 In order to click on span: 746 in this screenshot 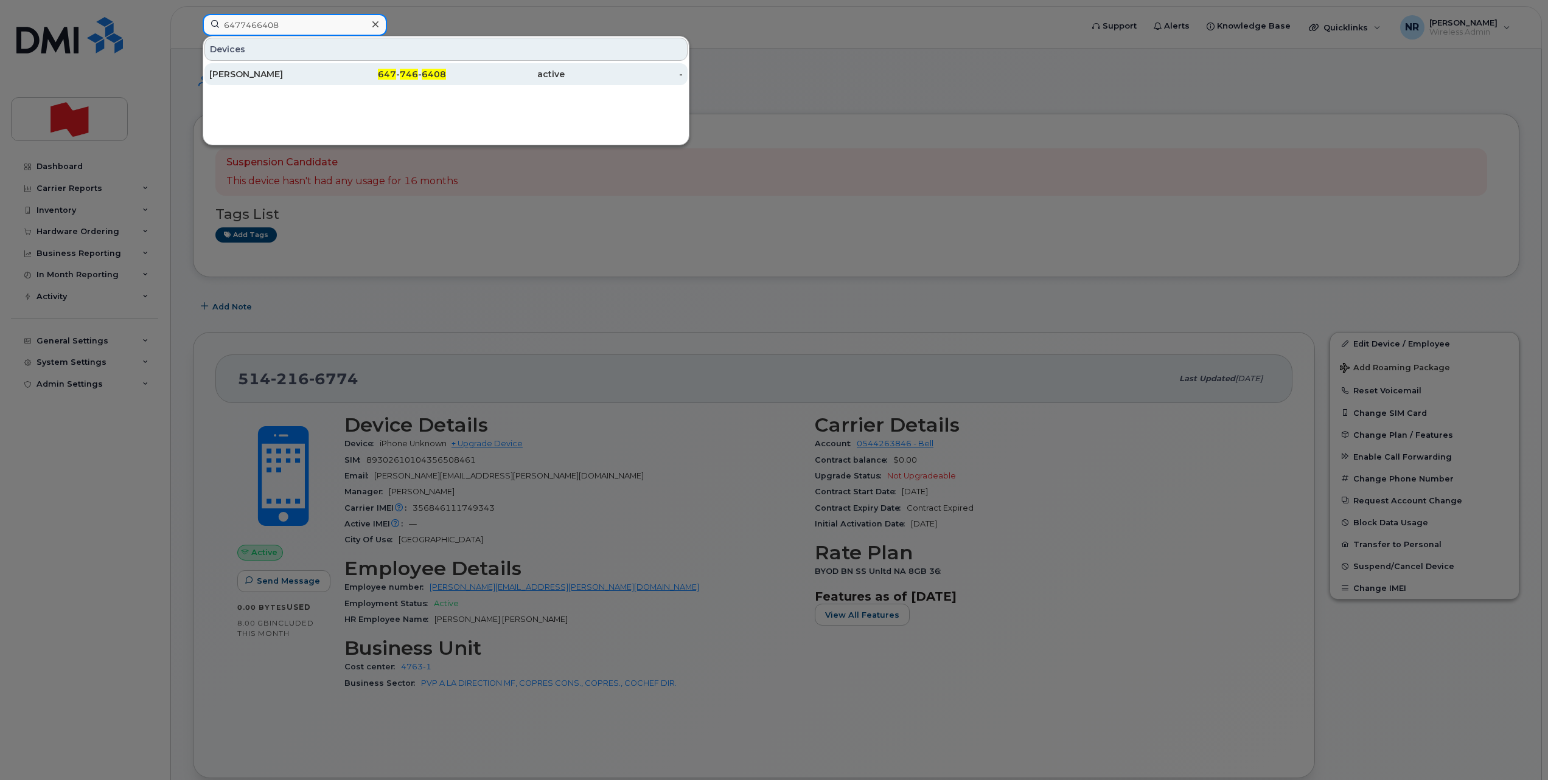, I will do `click(409, 74)`.